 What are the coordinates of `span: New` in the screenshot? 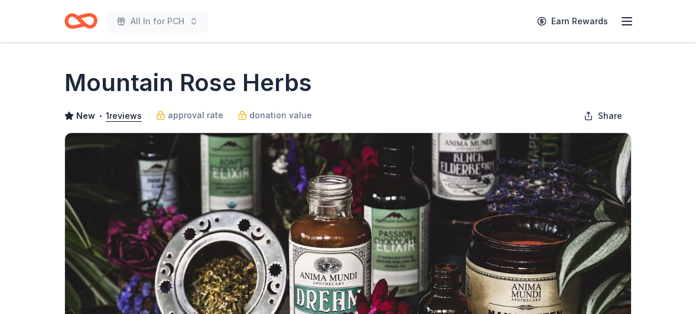 It's located at (86, 116).